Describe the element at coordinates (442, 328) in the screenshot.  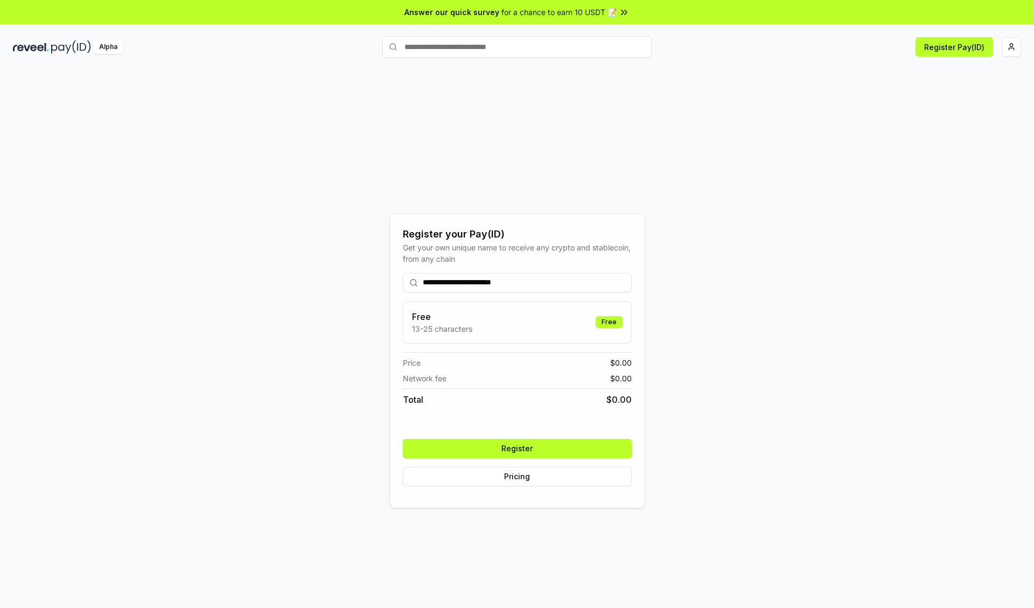
I see `p: 13-25 characters` at that location.